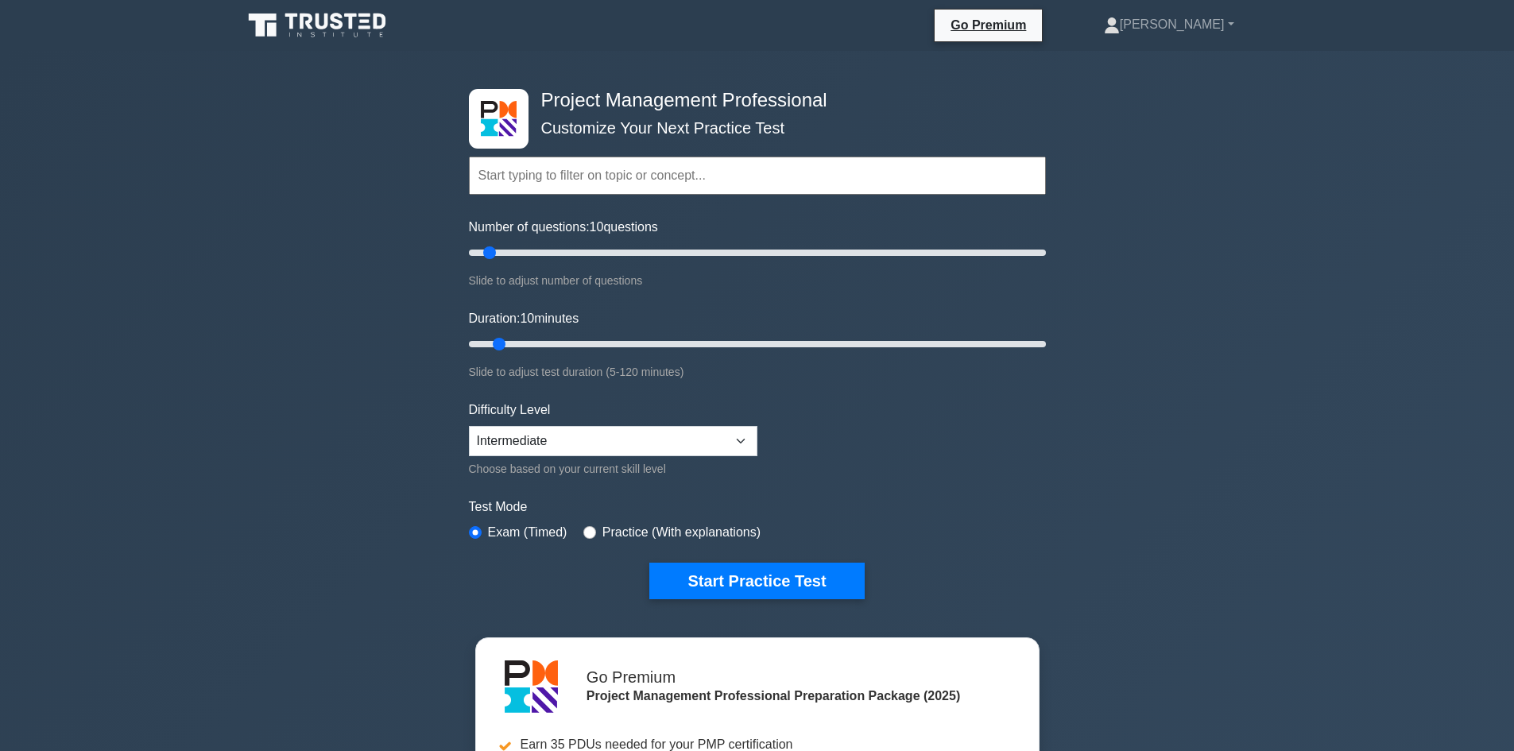 This screenshot has width=1514, height=751. Describe the element at coordinates (563, 227) in the screenshot. I see `label: Number of questions: questions` at that location.